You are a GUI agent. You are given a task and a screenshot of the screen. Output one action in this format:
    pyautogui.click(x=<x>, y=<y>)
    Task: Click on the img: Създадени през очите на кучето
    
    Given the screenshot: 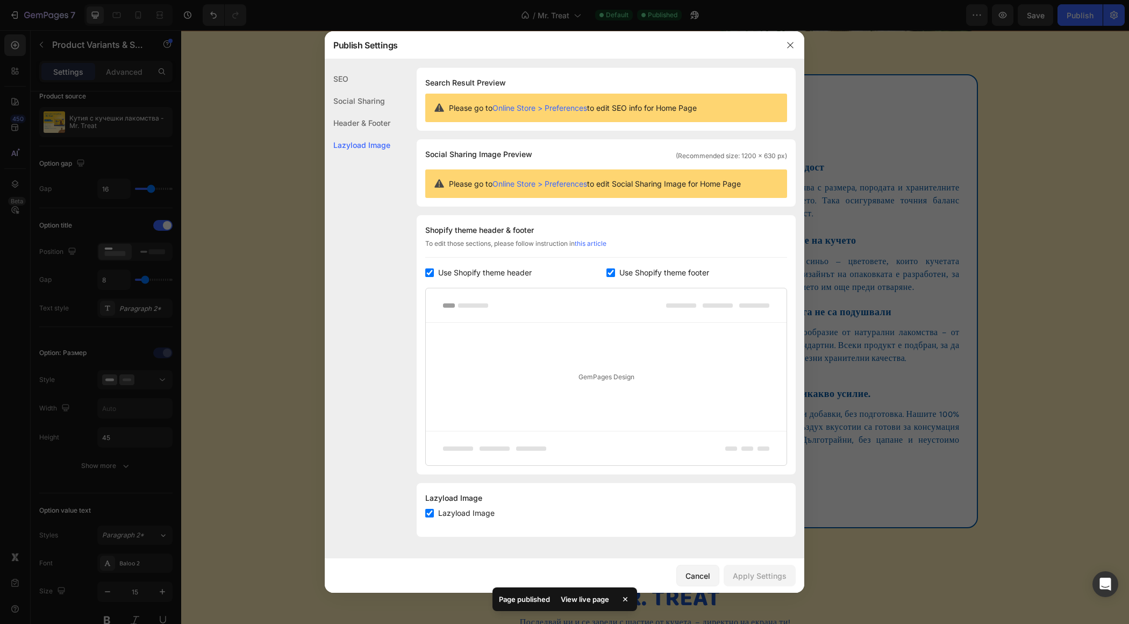 What is the action you would take?
    pyautogui.click(x=499, y=215)
    